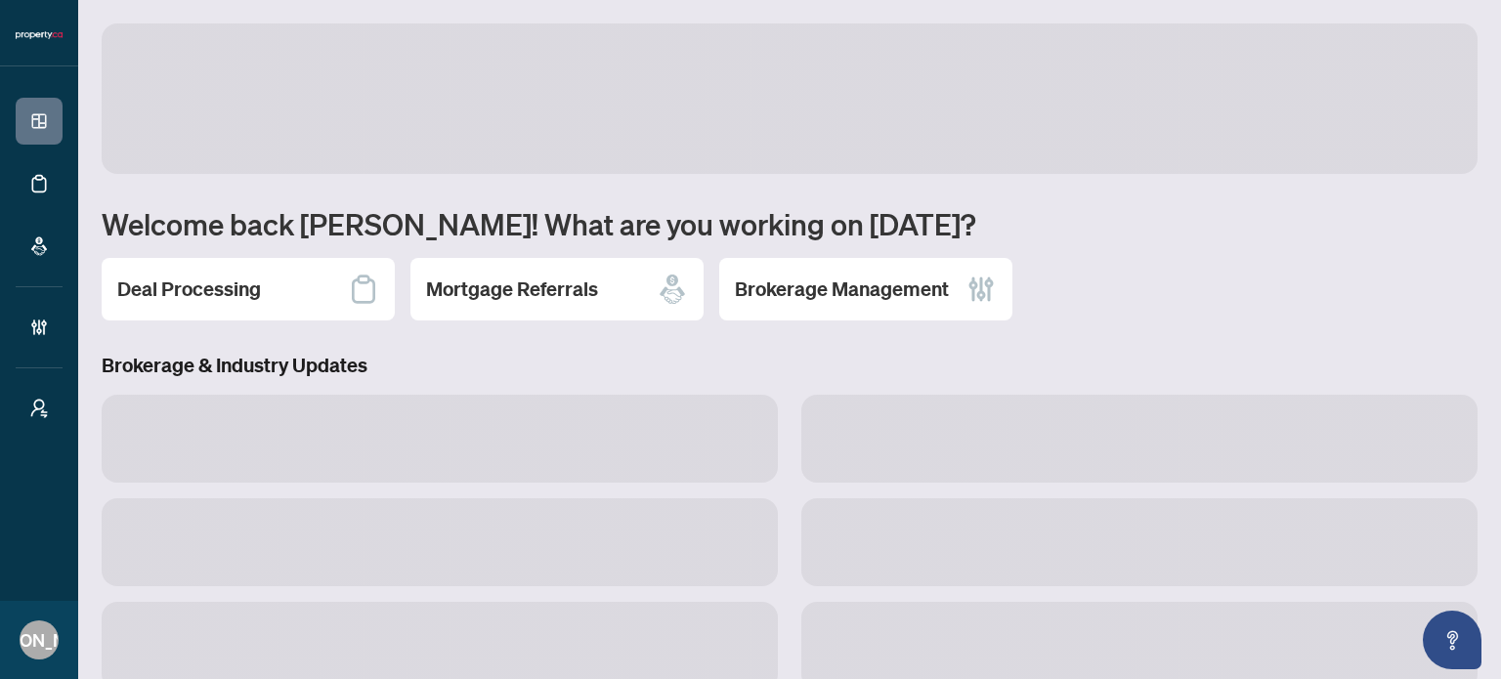  What do you see at coordinates (39, 408) in the screenshot?
I see `span: user-switch` at bounding box center [39, 408].